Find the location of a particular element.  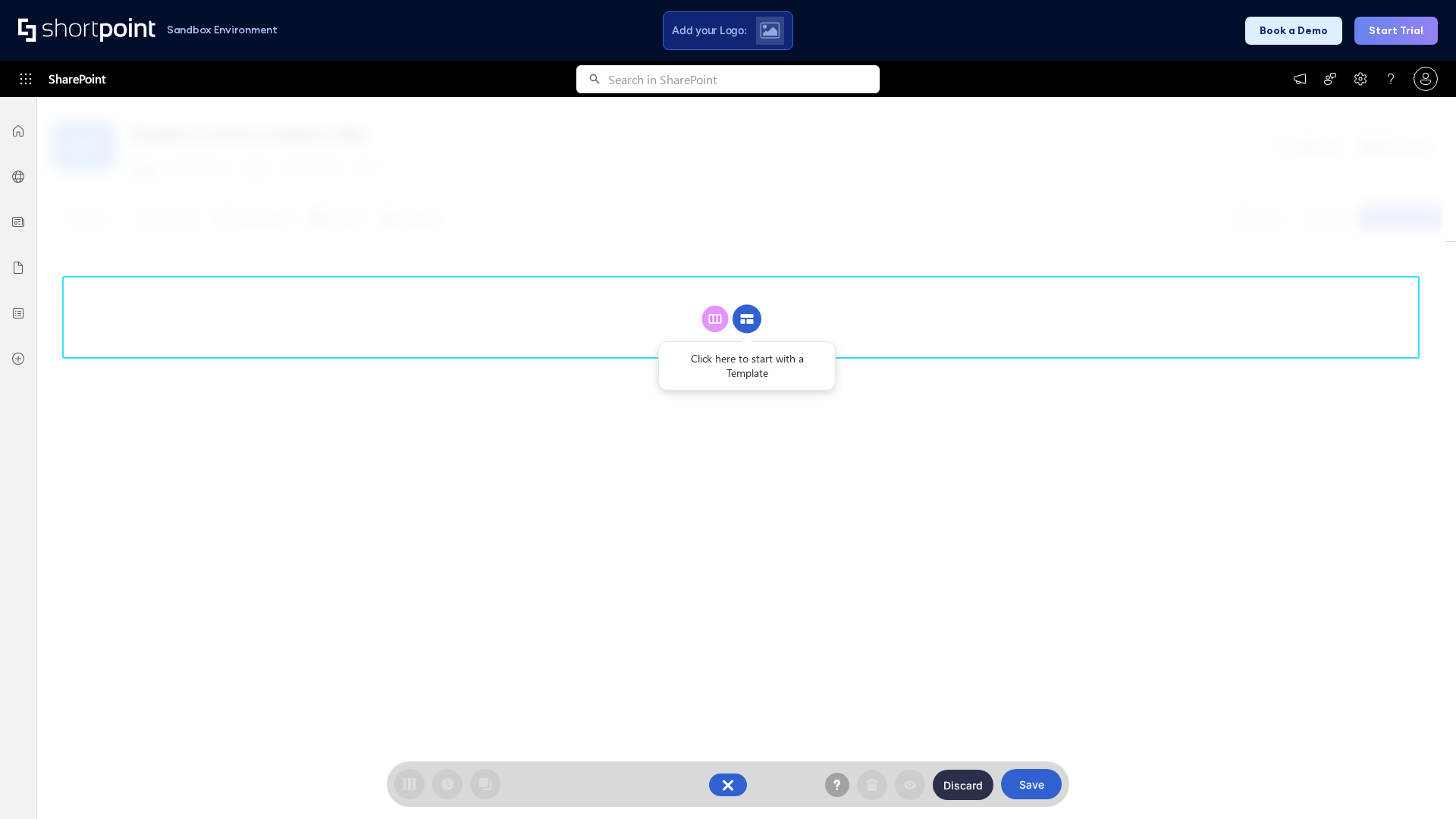

input: Search in SharePoint is located at coordinates (744, 79).